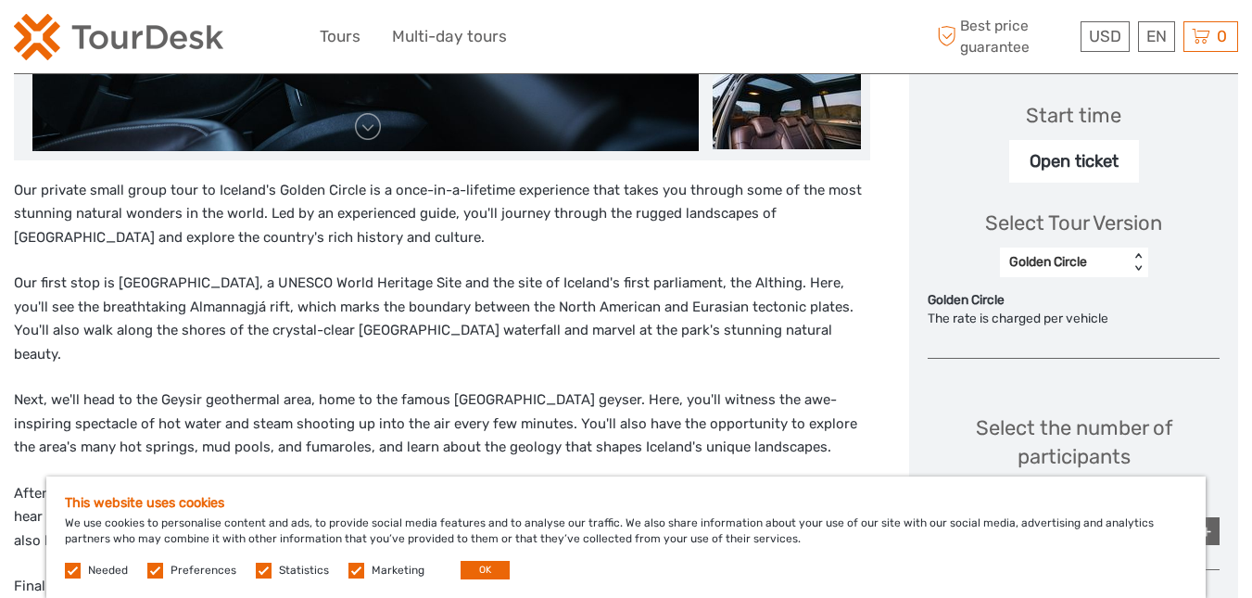 The height and width of the screenshot is (598, 1252). What do you see at coordinates (1073, 222) in the screenshot?
I see `div: Select Tour Version` at bounding box center [1073, 222].